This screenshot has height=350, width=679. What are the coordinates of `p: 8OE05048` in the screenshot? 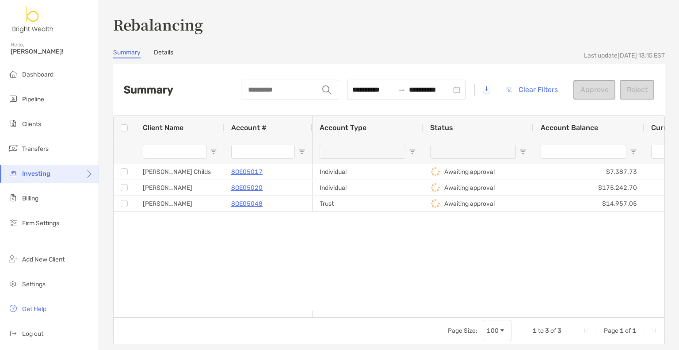 It's located at (247, 203).